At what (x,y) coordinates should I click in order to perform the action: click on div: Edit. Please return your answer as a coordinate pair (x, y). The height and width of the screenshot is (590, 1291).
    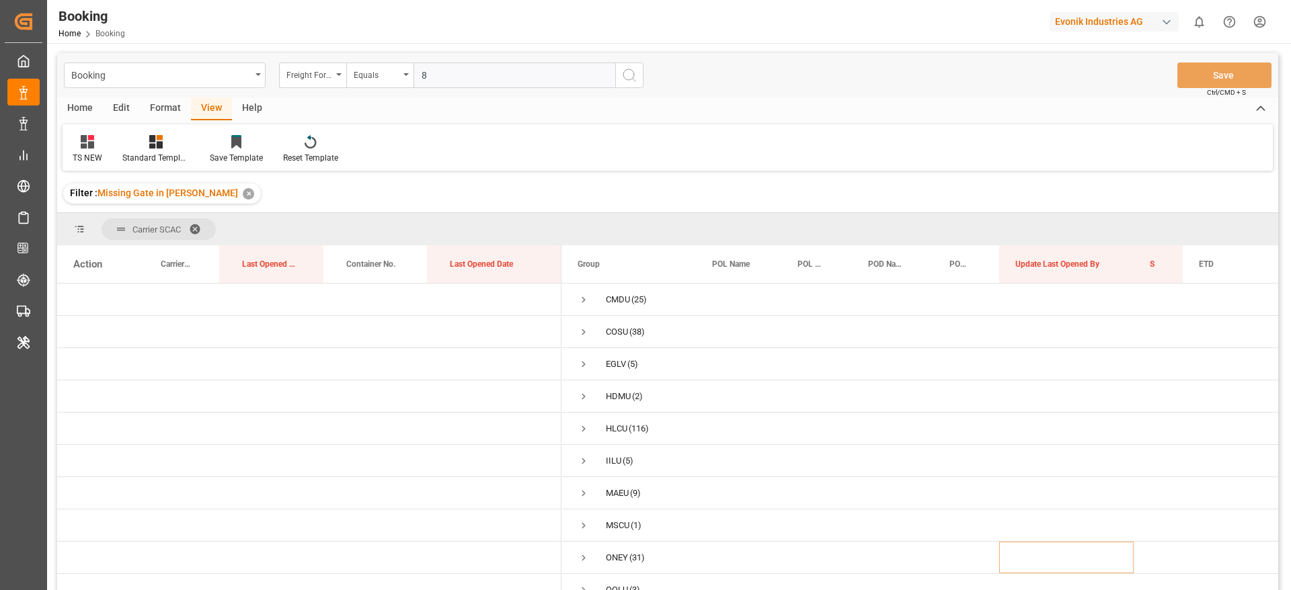
    Looking at the image, I should click on (121, 109).